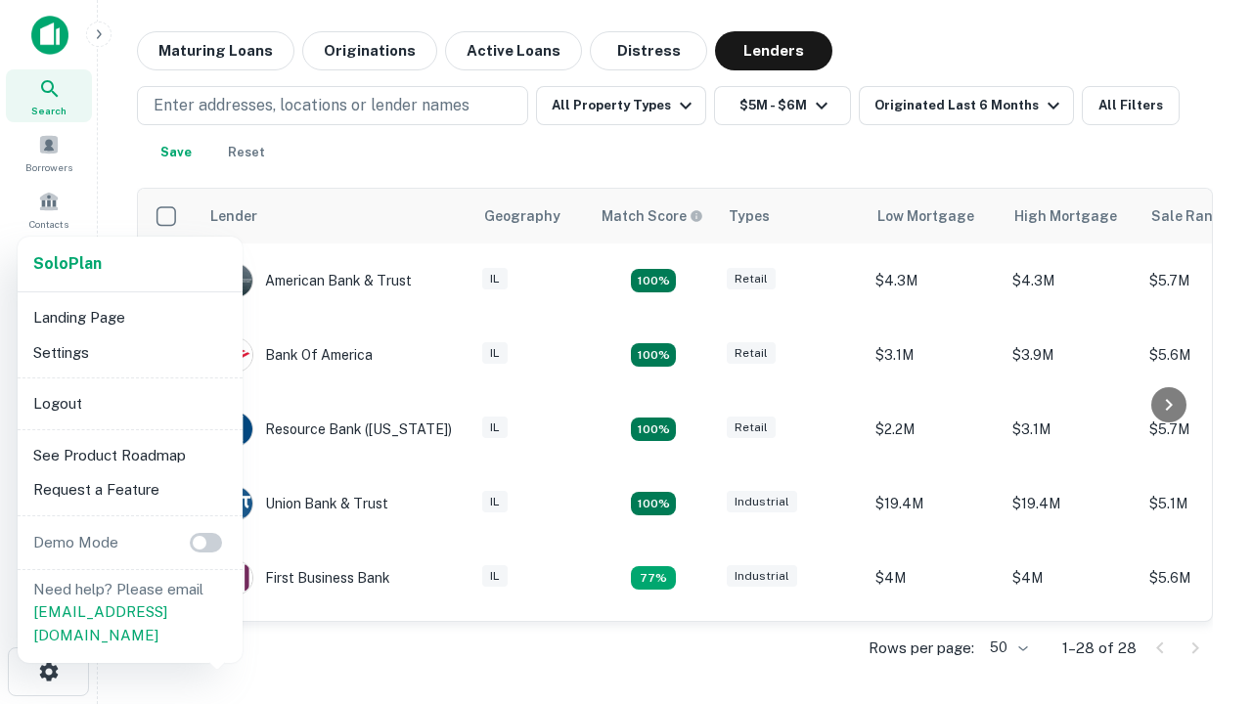  Describe the element at coordinates (130, 353) in the screenshot. I see `li: Settings` at that location.